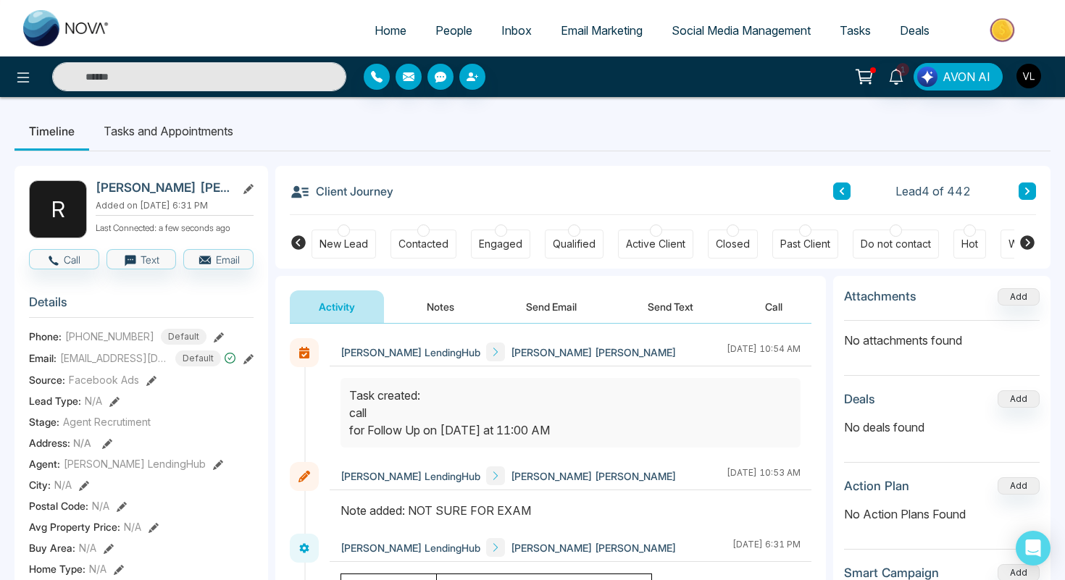  What do you see at coordinates (741, 30) in the screenshot?
I see `a: Social Media Management` at bounding box center [741, 30].